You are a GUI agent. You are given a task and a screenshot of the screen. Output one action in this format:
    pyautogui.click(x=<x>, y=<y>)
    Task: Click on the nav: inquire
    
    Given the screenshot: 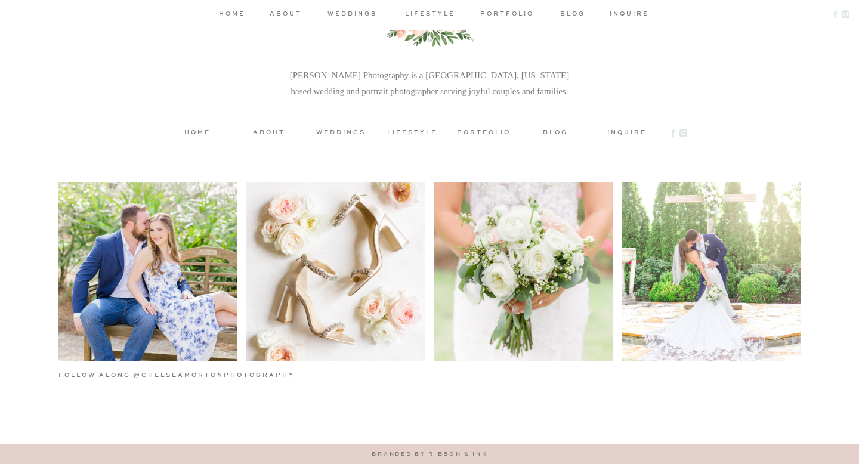 What is the action you would take?
    pyautogui.click(x=626, y=14)
    